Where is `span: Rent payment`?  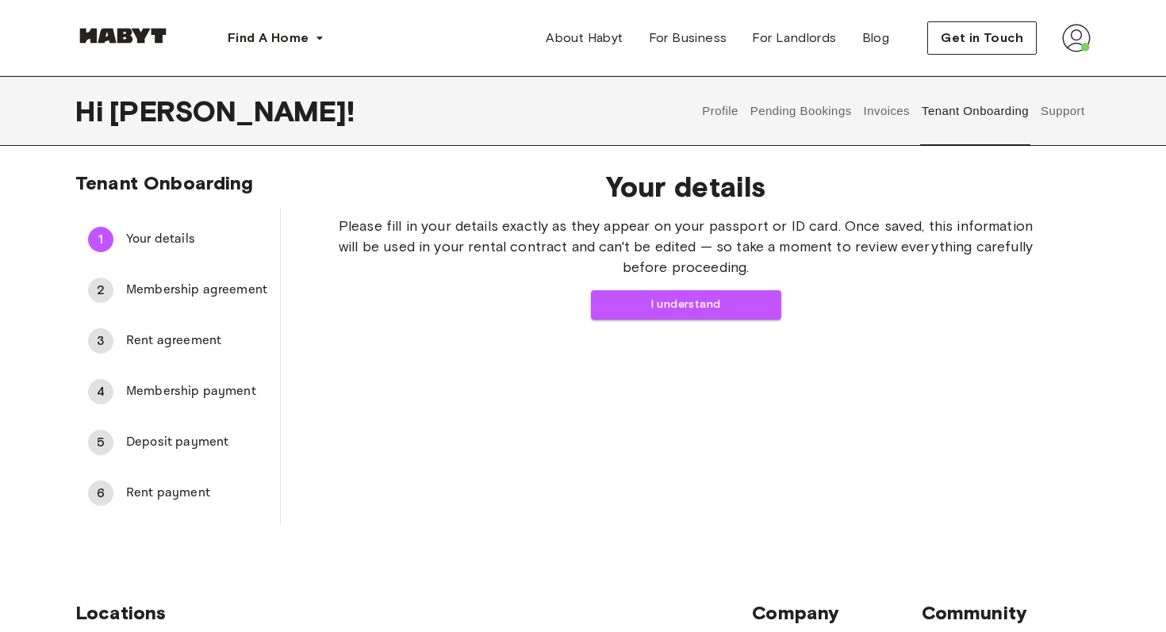
span: Rent payment is located at coordinates (197, 493).